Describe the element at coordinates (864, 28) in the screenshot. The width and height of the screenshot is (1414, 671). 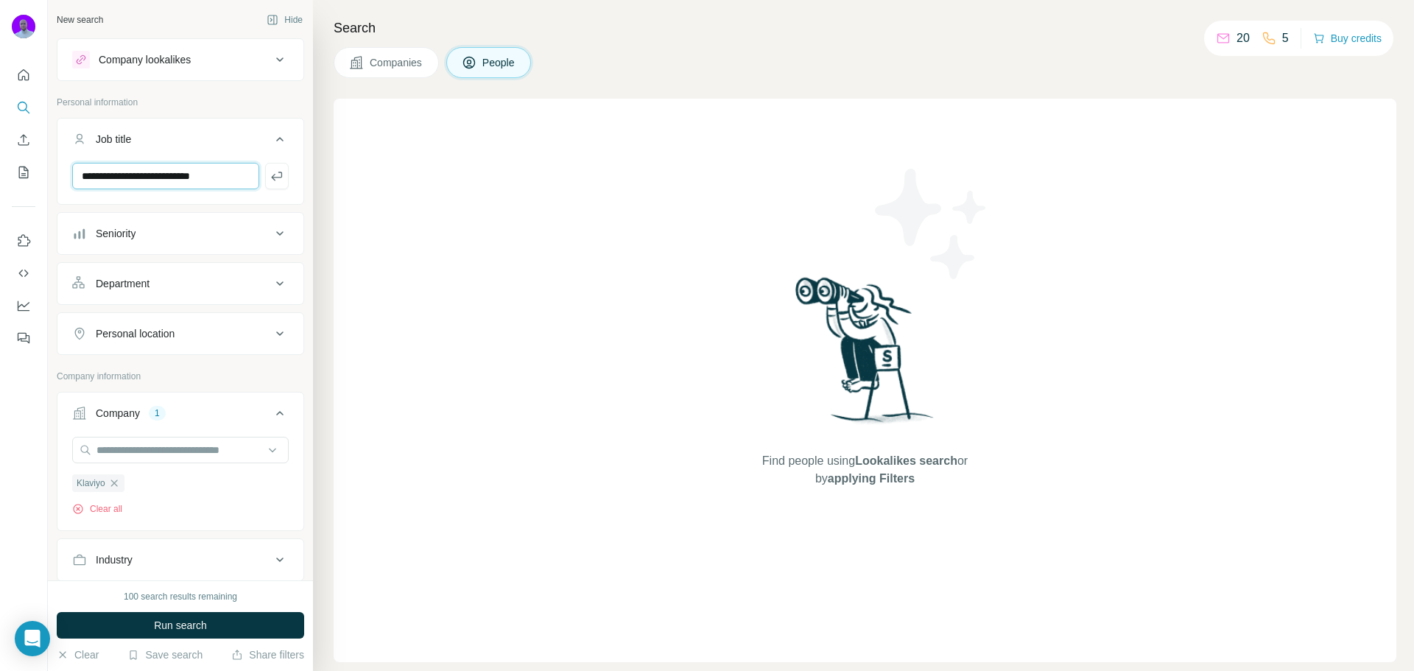
I see `h4: Search` at that location.